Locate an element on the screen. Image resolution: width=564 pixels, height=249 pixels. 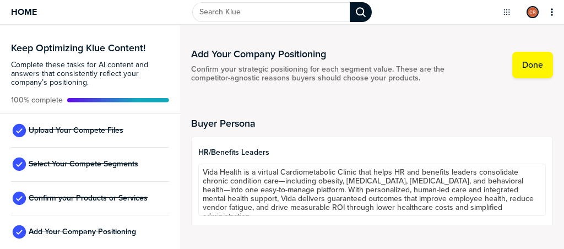
h3: Keep Optimizing Klue Content! is located at coordinates (90, 48).